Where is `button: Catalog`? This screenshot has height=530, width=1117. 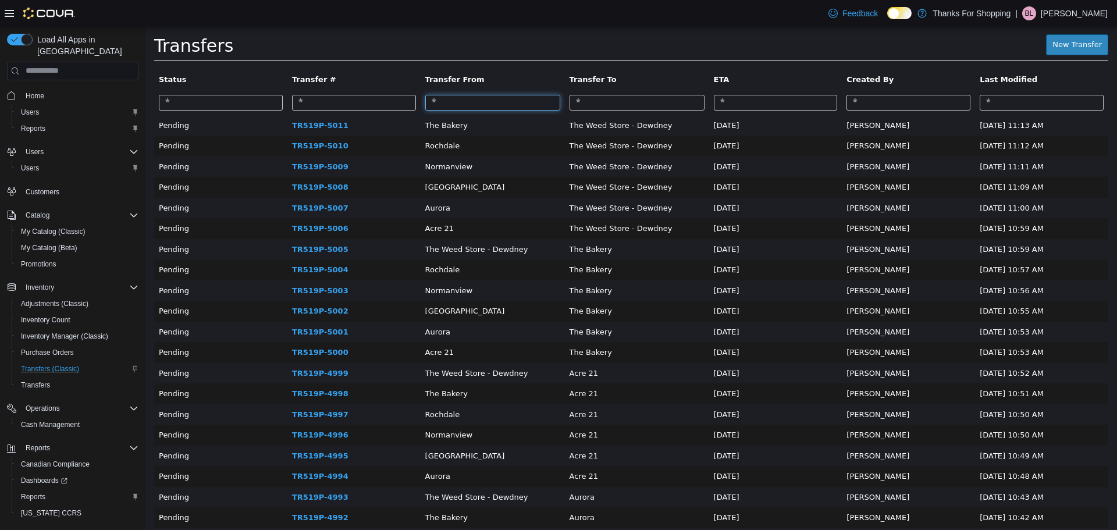
button: Catalog is located at coordinates (37, 215).